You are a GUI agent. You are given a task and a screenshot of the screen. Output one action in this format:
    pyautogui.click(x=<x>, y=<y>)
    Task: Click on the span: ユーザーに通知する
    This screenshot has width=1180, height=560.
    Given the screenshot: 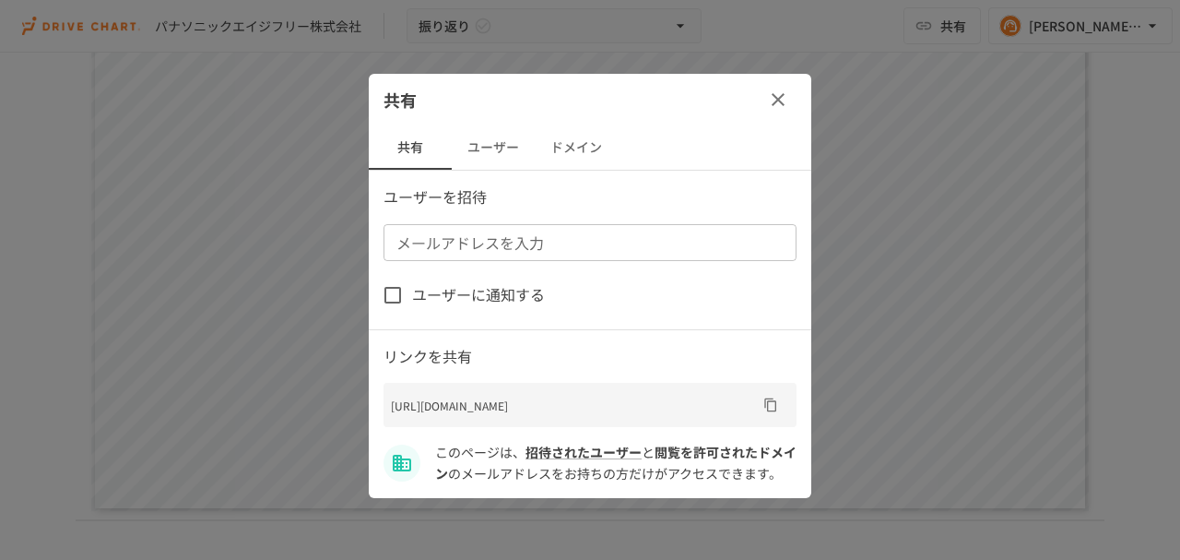 What is the action you would take?
    pyautogui.click(x=479, y=295)
    